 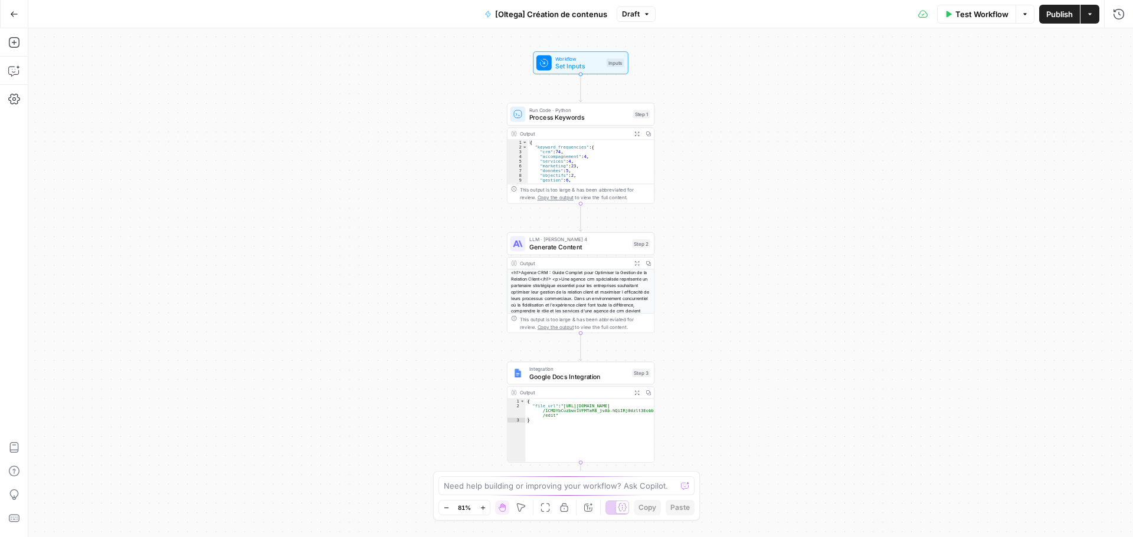 I want to click on div: 9, so click(x=517, y=181).